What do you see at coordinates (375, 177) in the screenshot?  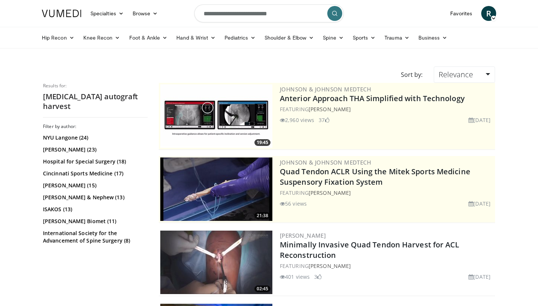 I see `a: Quad Tendon ACLR Using the Mitek Sports Medicine Suspensory Fixation System` at bounding box center [375, 177].